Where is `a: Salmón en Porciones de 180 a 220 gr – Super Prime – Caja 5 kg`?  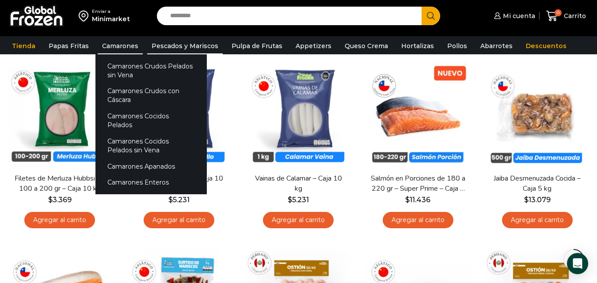
a: Salmón en Porciones de 180 a 220 gr – Super Prime – Caja 5 kg is located at coordinates (418, 184).